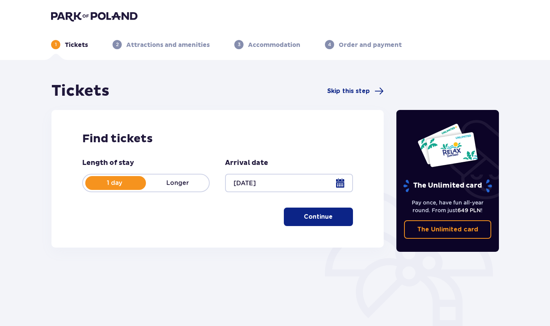 This screenshot has width=550, height=326. I want to click on p: Length of stay, so click(108, 163).